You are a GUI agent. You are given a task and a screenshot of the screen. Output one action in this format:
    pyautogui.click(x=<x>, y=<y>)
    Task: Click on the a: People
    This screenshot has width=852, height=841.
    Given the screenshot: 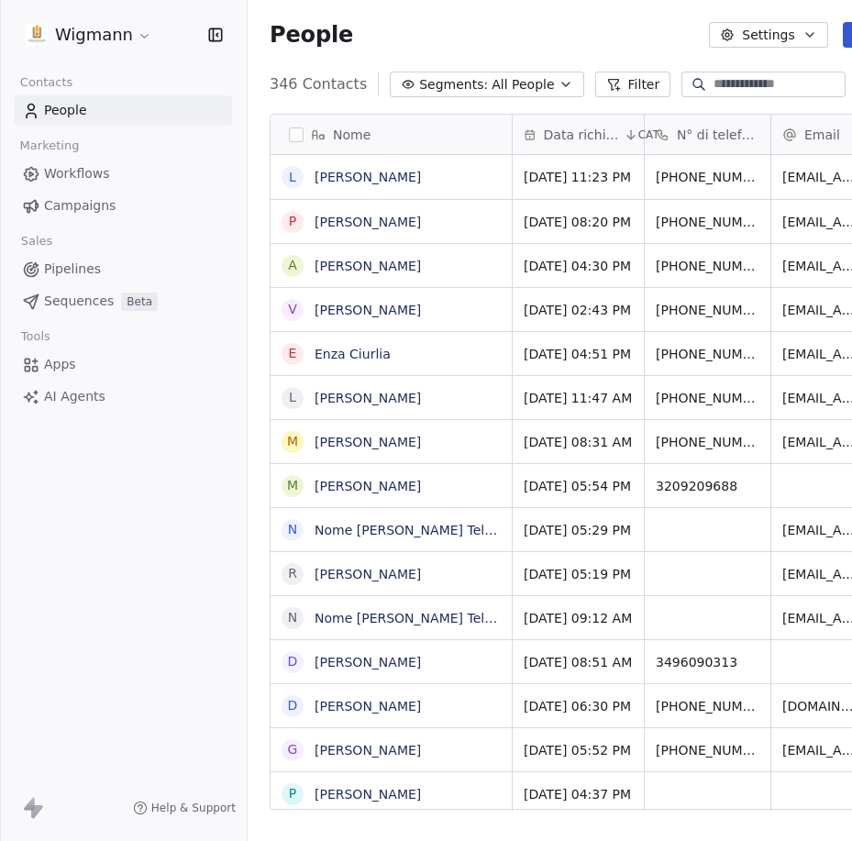 What is the action you would take?
    pyautogui.click(x=123, y=110)
    